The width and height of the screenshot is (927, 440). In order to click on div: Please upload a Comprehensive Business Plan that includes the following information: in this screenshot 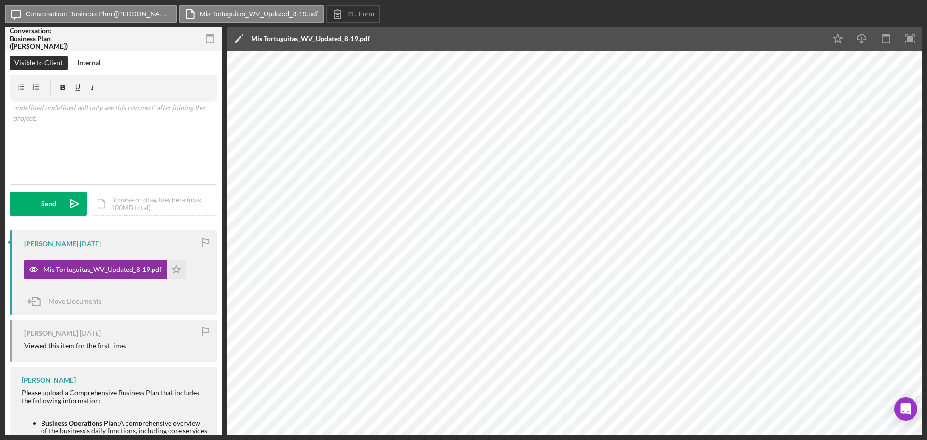, I will do `click(114, 396)`.